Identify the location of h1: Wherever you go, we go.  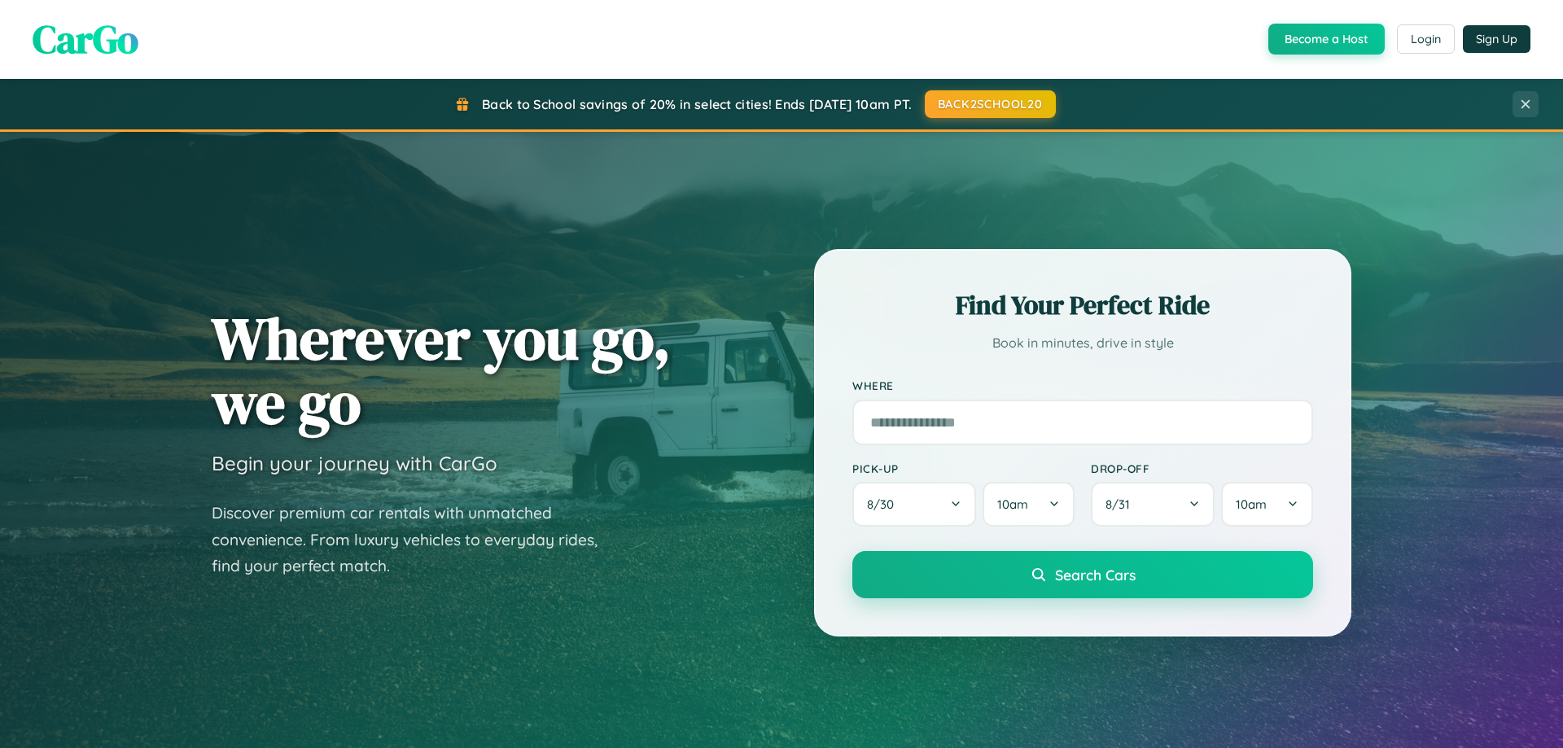
(441, 370).